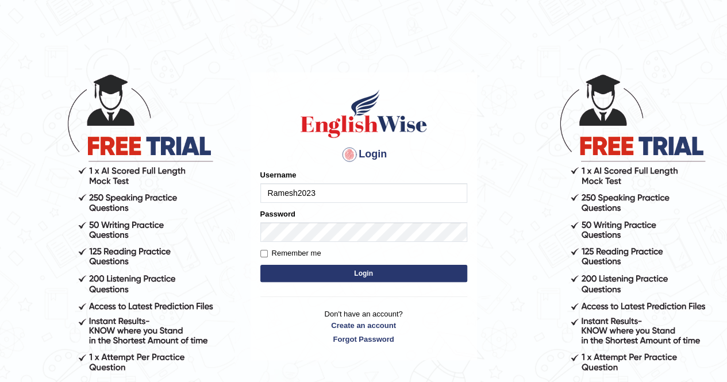 The image size is (727, 382). Describe the element at coordinates (364, 325) in the screenshot. I see `a: Create an account` at that location.